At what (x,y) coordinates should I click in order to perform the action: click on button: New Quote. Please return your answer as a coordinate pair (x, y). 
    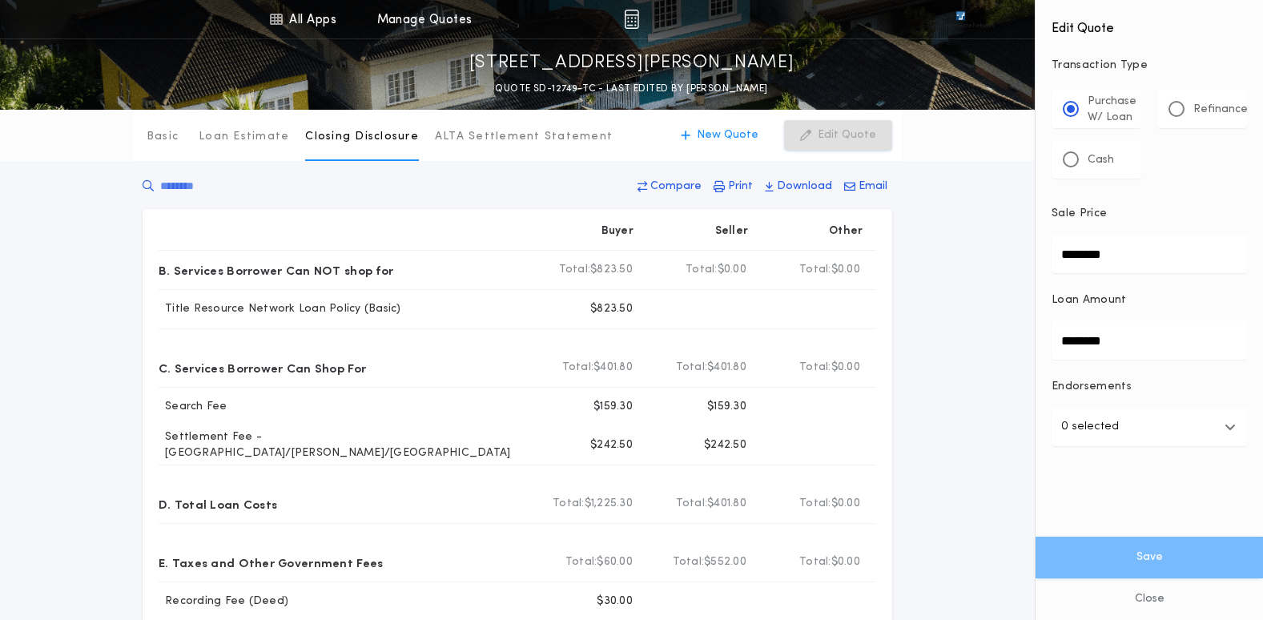
    Looking at the image, I should click on (719, 135).